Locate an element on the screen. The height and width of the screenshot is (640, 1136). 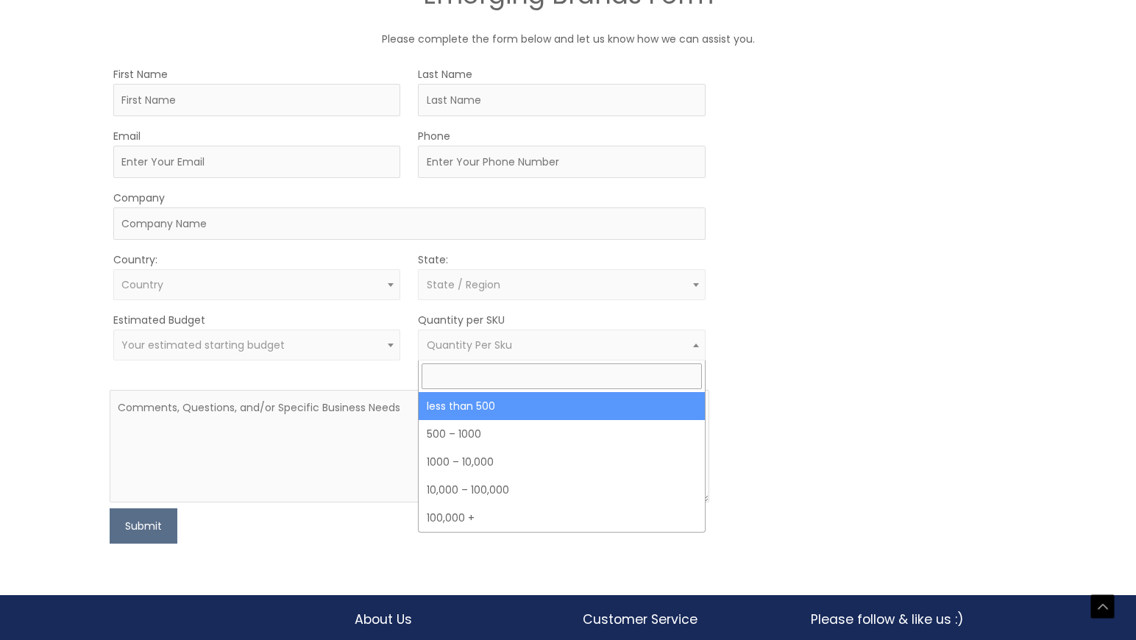
input: Company Name is located at coordinates (409, 224).